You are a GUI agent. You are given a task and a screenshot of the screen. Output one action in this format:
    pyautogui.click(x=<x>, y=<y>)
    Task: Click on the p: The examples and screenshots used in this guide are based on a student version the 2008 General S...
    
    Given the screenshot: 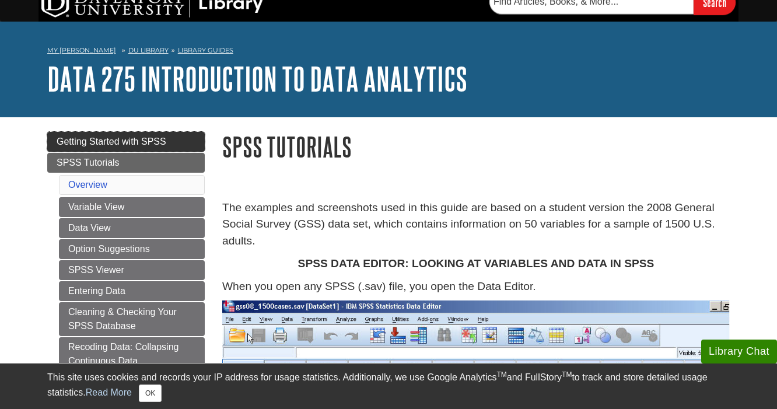 What is the action you would take?
    pyautogui.click(x=476, y=225)
    